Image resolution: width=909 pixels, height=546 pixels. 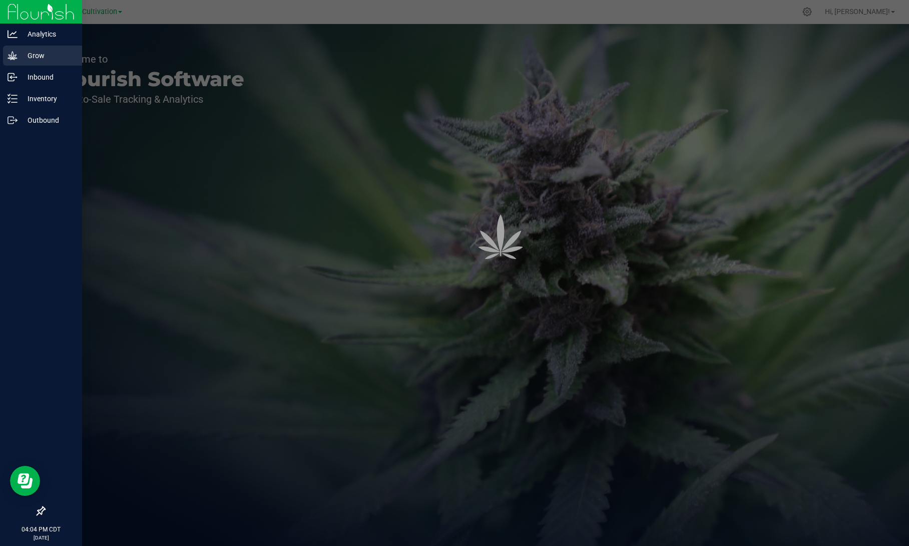 What do you see at coordinates (13, 56) in the screenshot?
I see `inline-svg: Grow` at bounding box center [13, 56].